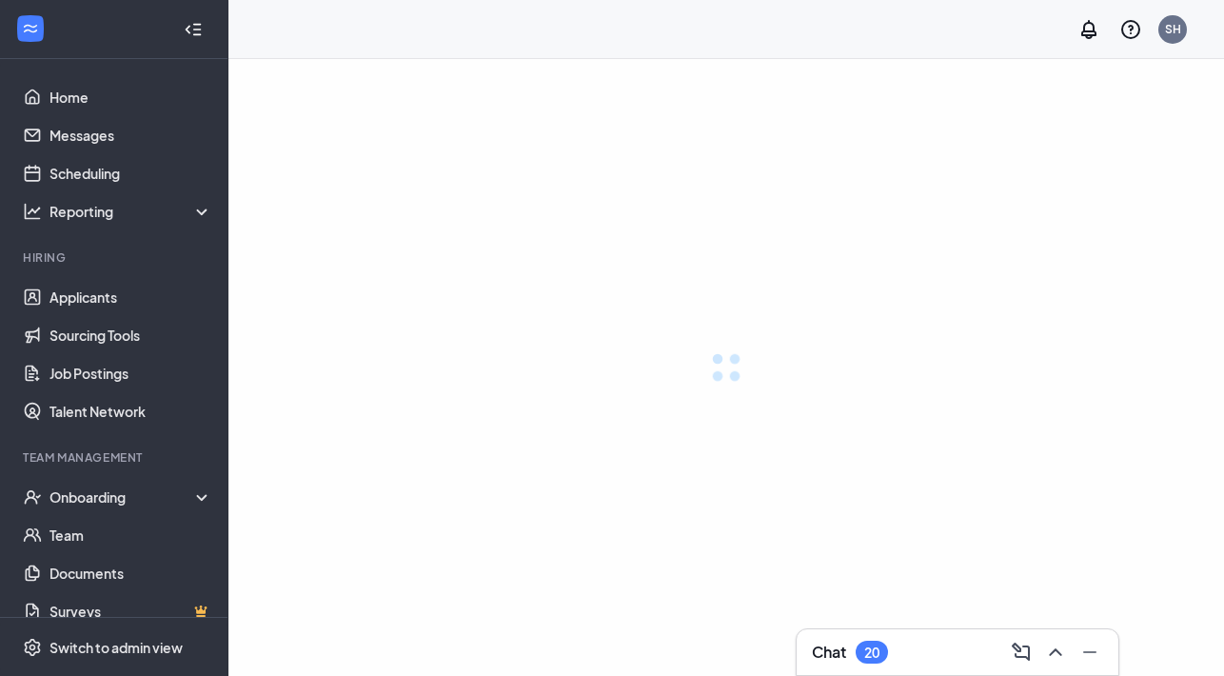 This screenshot has height=676, width=1224. I want to click on div: Onboarding, so click(131, 497).